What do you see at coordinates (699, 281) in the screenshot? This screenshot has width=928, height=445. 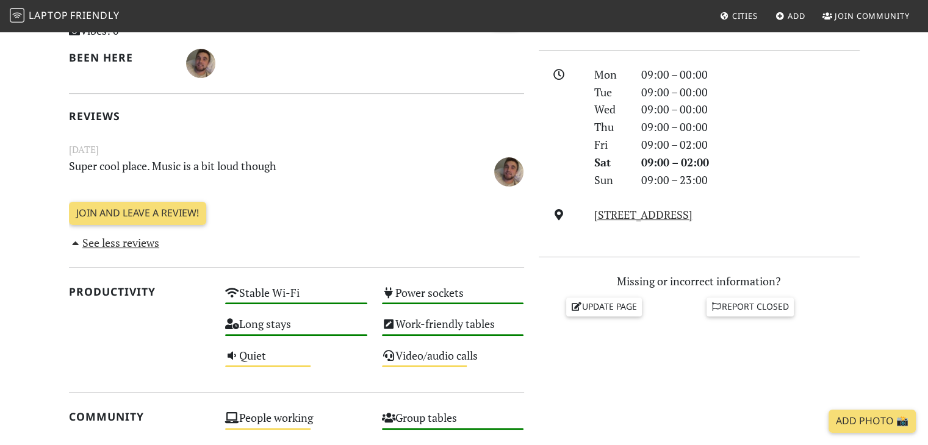 I see `p: Missing or incorrect information?` at bounding box center [699, 281].